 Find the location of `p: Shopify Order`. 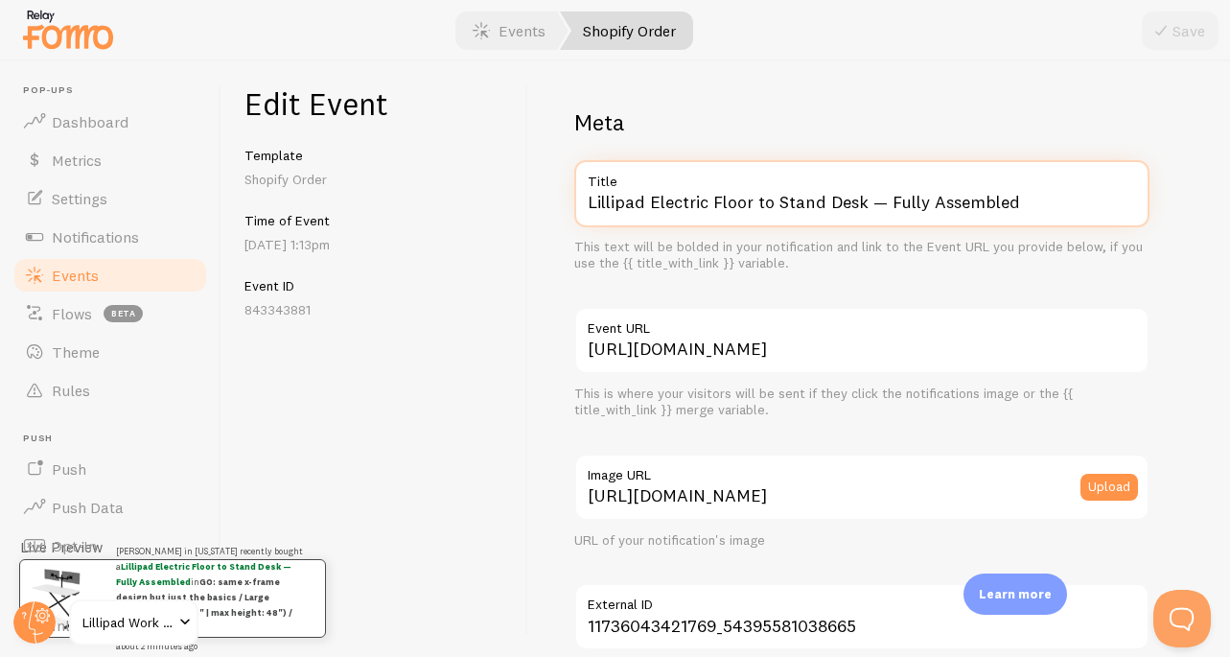

p: Shopify Order is located at coordinates (374, 179).